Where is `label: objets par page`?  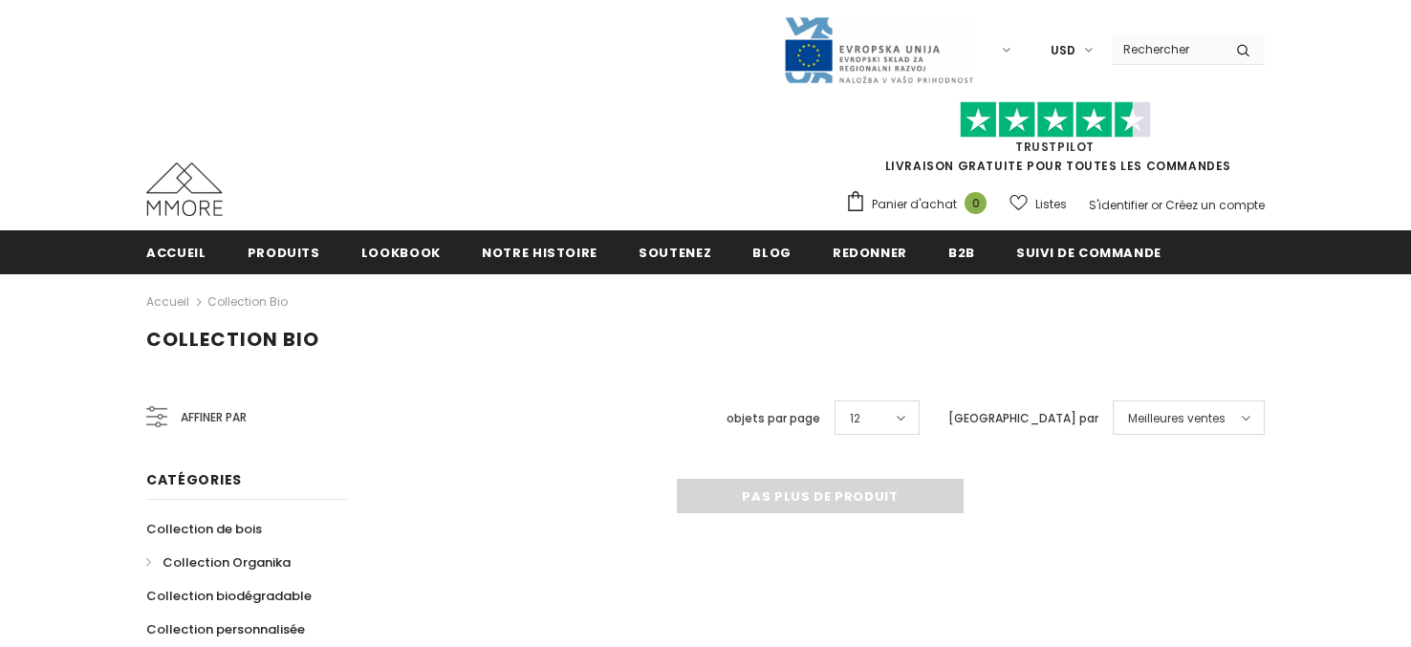
label: objets par page is located at coordinates (773, 419).